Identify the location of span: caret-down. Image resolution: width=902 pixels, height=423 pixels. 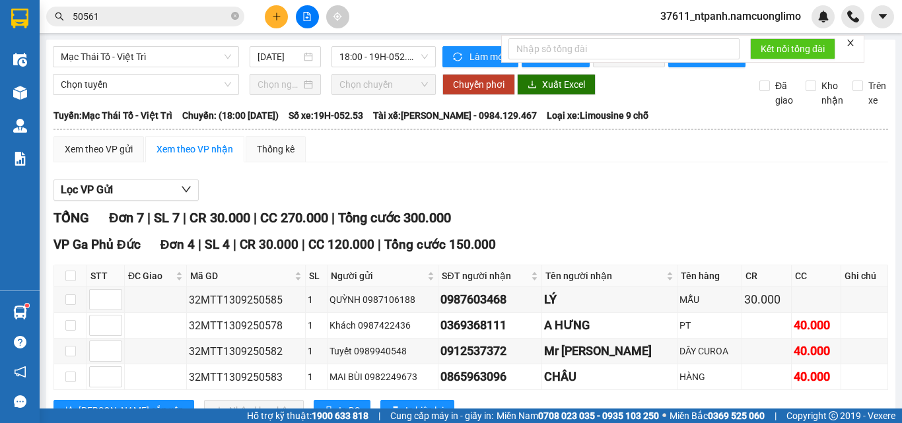
(883, 17).